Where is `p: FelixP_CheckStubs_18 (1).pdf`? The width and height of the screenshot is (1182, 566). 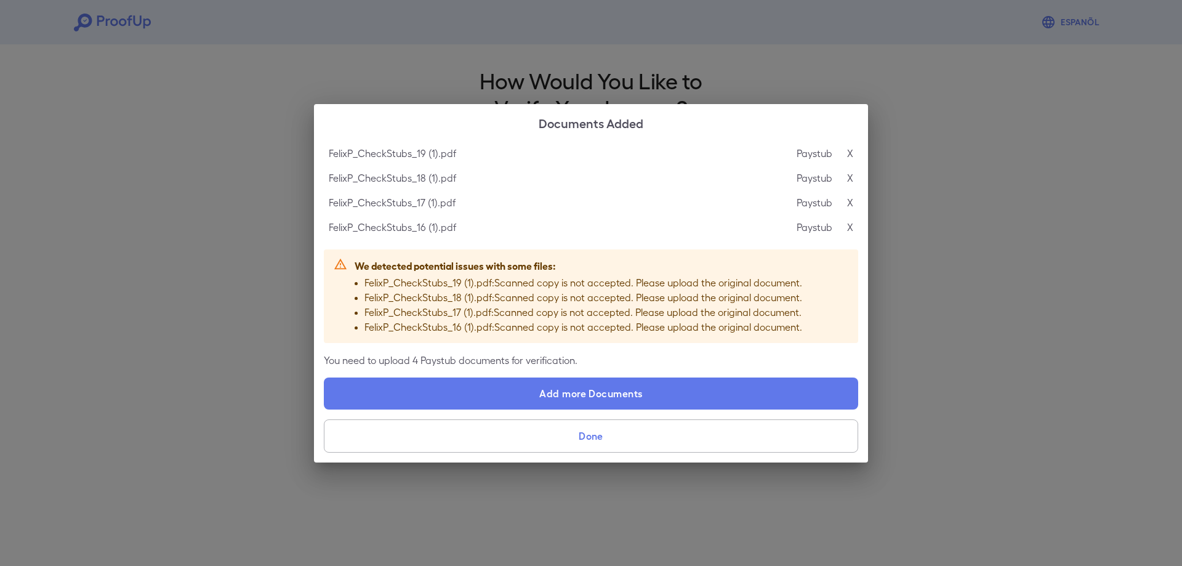
p: FelixP_CheckStubs_18 (1).pdf is located at coordinates (392, 178).